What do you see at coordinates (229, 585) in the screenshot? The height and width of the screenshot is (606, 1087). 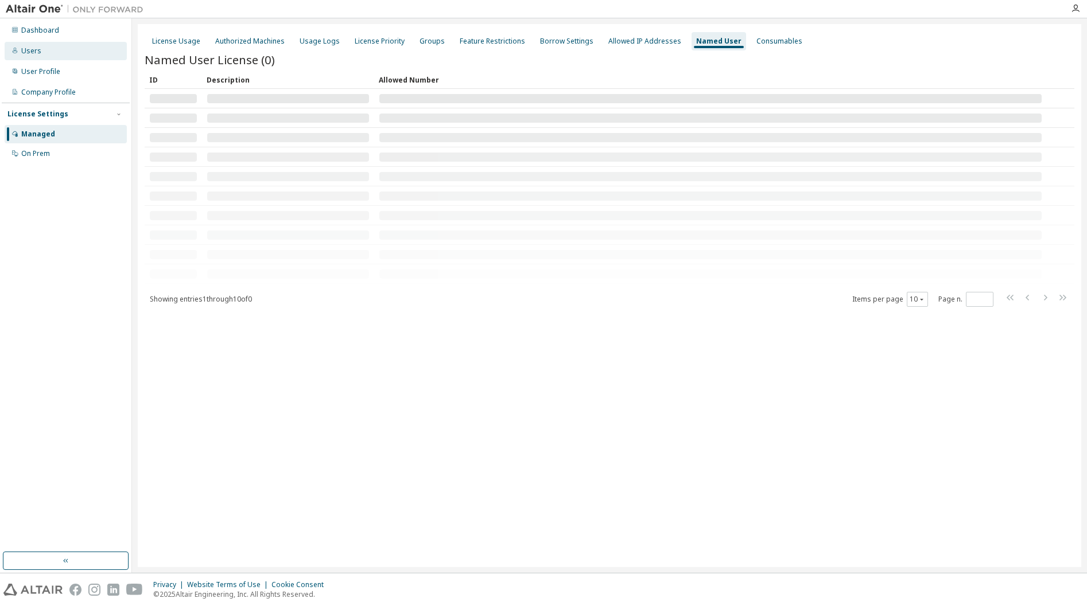 I see `div: Website Terms of Use` at bounding box center [229, 585].